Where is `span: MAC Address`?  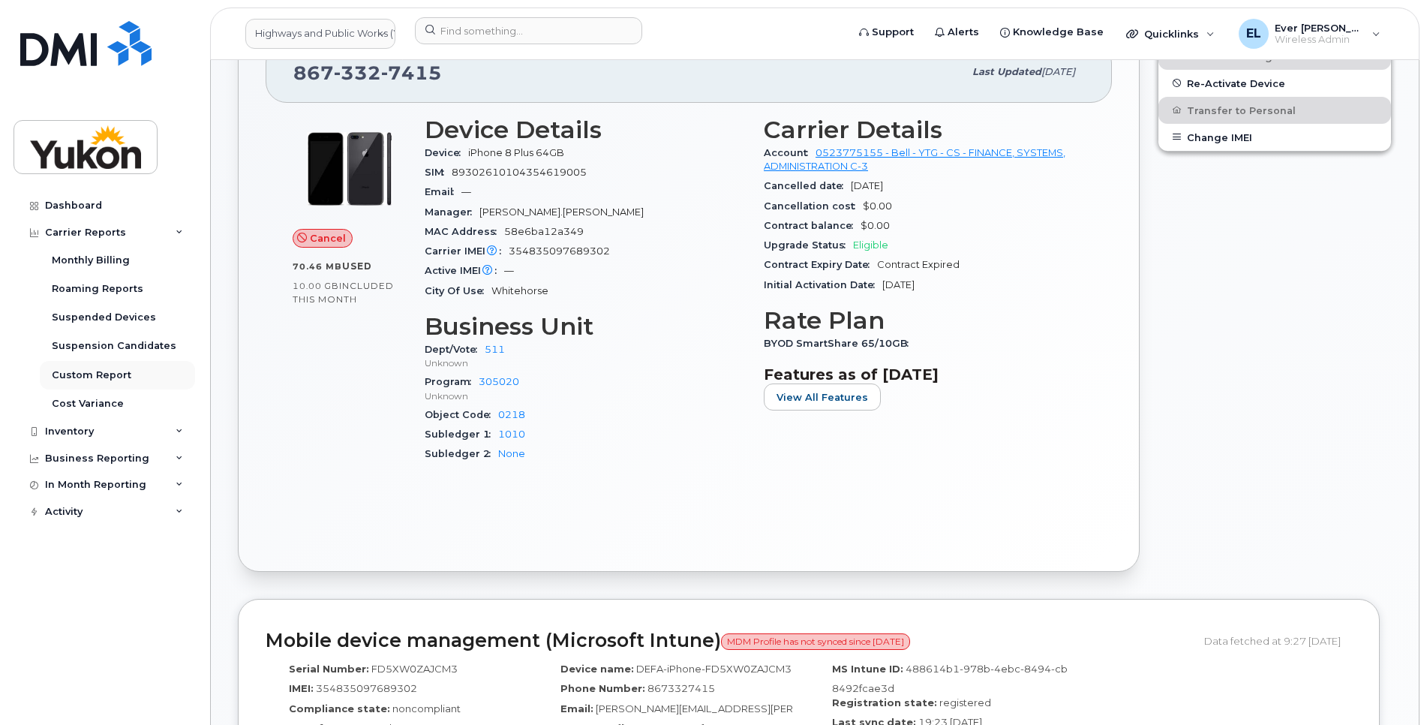 span: MAC Address is located at coordinates (464, 231).